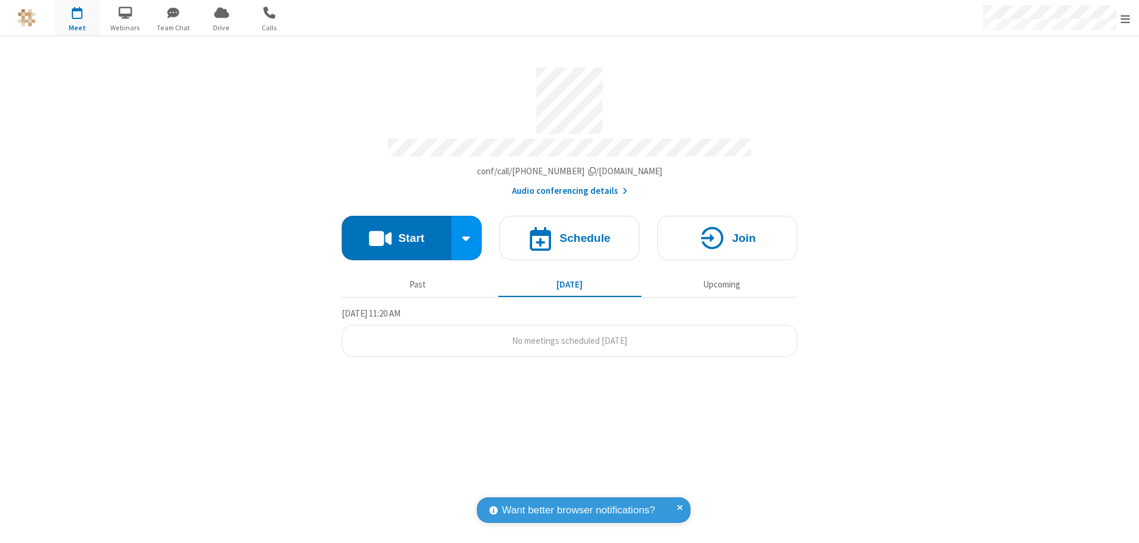  What do you see at coordinates (727, 238) in the screenshot?
I see `button: Join` at bounding box center [727, 238].